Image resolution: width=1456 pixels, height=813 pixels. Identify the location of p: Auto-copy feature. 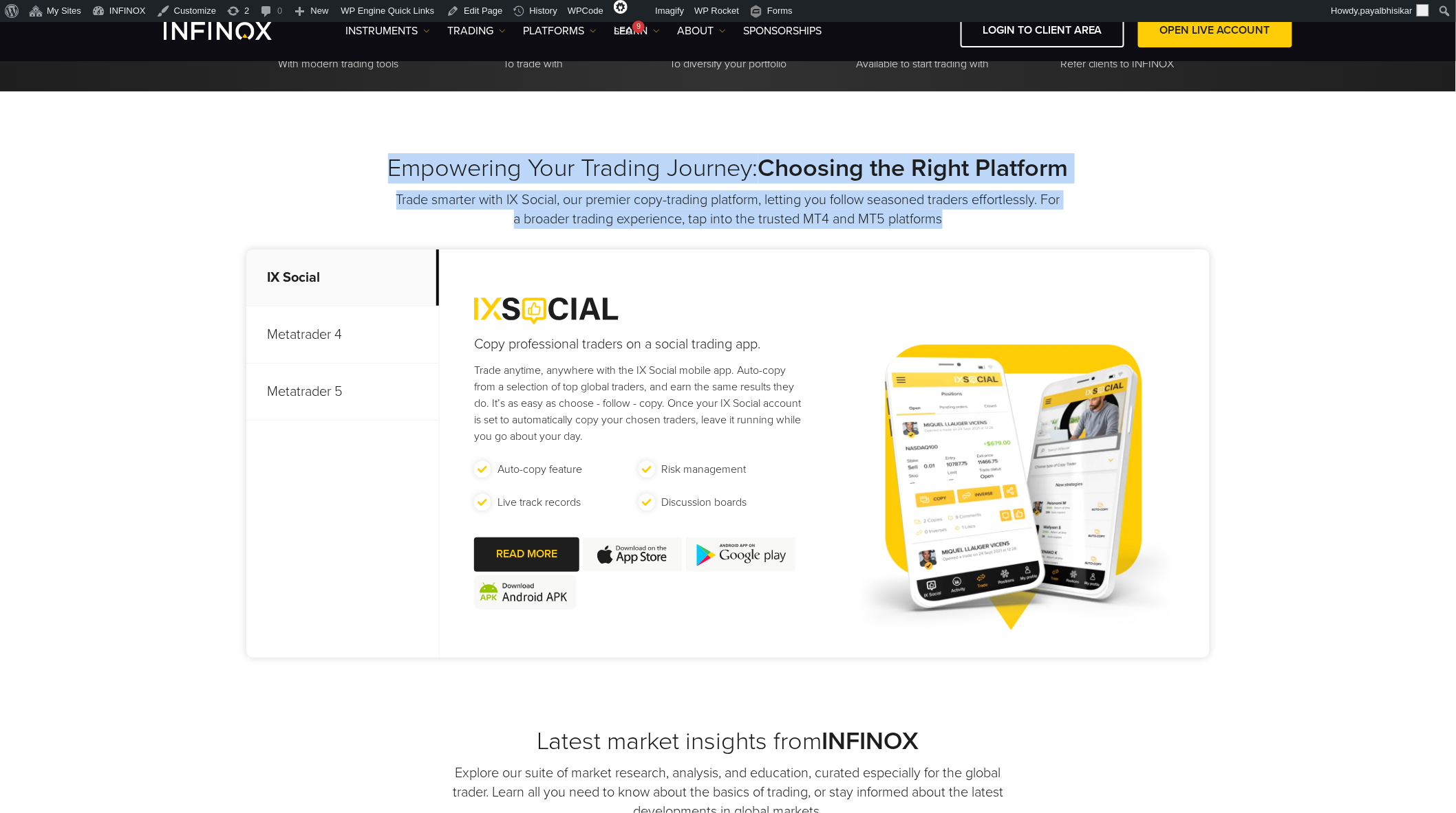
(539, 470).